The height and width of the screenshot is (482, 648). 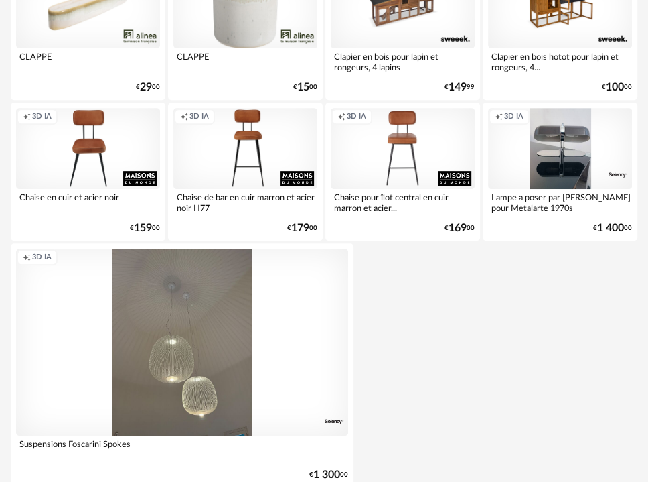 What do you see at coordinates (457, 228) in the screenshot?
I see `span: 169` at bounding box center [457, 228].